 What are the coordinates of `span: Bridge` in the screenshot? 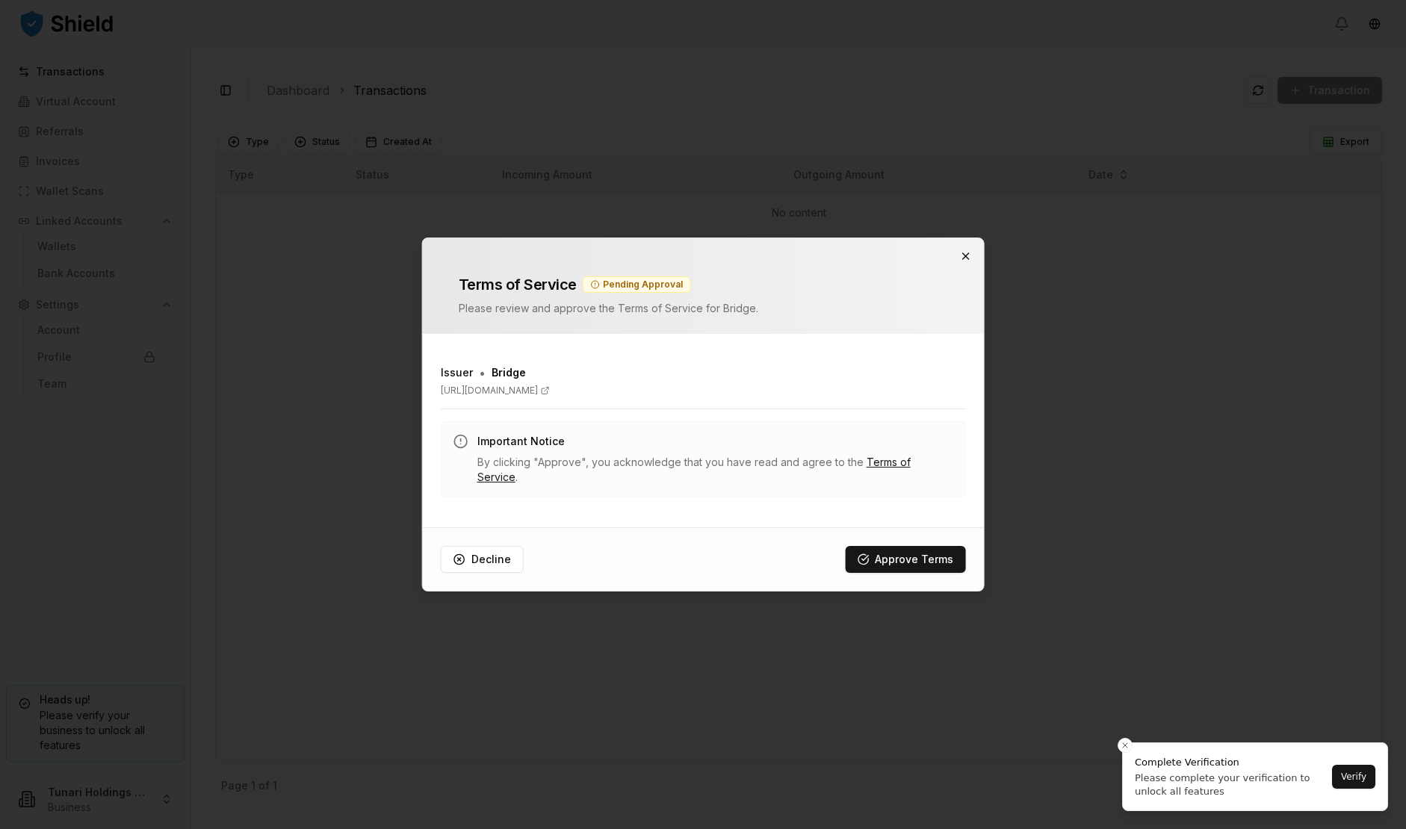 It's located at (509, 373).